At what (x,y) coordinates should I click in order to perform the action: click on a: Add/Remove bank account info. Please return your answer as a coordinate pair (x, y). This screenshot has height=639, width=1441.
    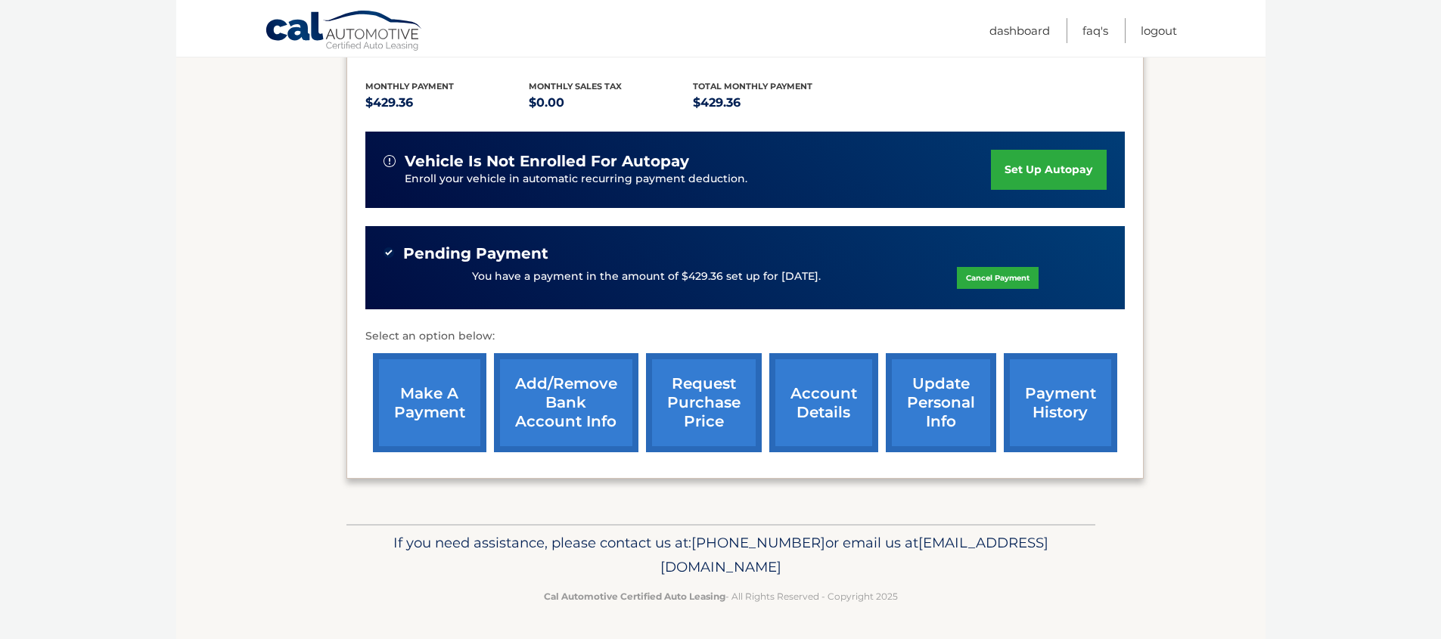
    Looking at the image, I should click on (566, 402).